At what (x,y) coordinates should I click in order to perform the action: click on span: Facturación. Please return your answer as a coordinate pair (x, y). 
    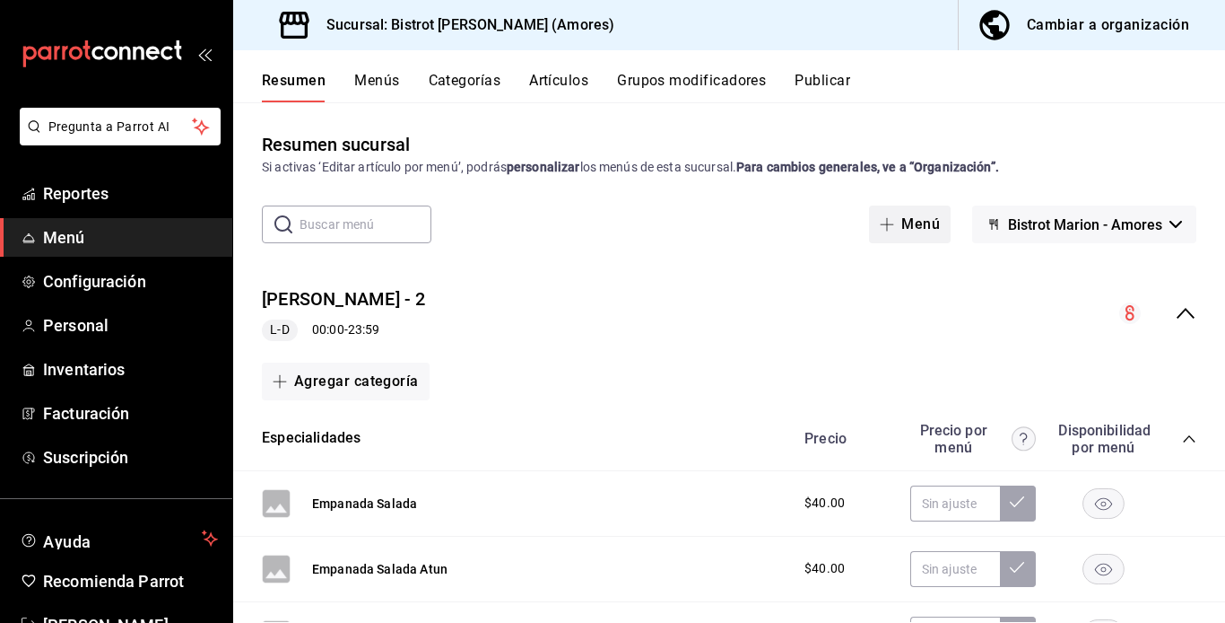
    Looking at the image, I should click on (130, 413).